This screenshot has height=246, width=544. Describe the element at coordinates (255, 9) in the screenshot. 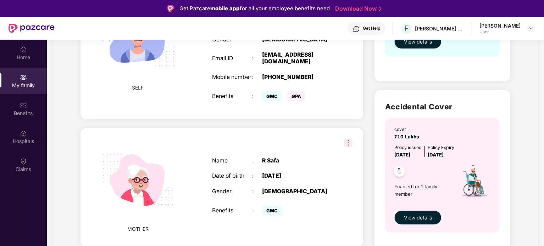

I see `div: Get Pazcare for all your employee benefits need` at that location.